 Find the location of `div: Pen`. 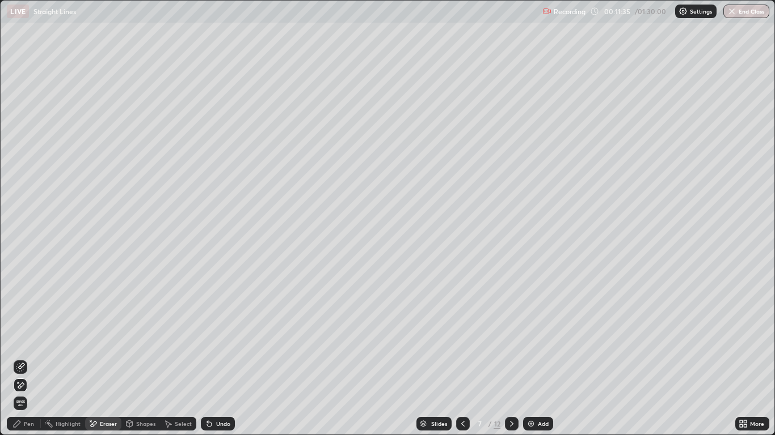

div: Pen is located at coordinates (29, 424).